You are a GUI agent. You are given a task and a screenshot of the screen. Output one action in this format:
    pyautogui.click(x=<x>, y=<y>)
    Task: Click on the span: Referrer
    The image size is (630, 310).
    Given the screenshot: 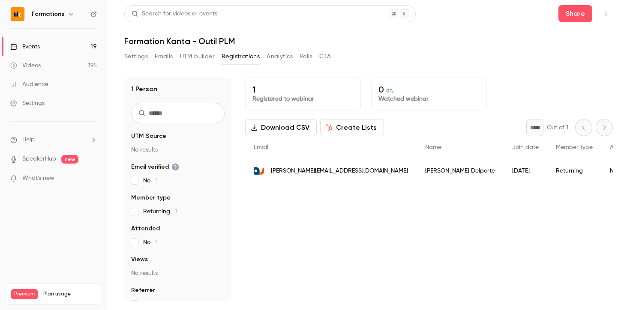 What is the action you would take?
    pyautogui.click(x=143, y=291)
    